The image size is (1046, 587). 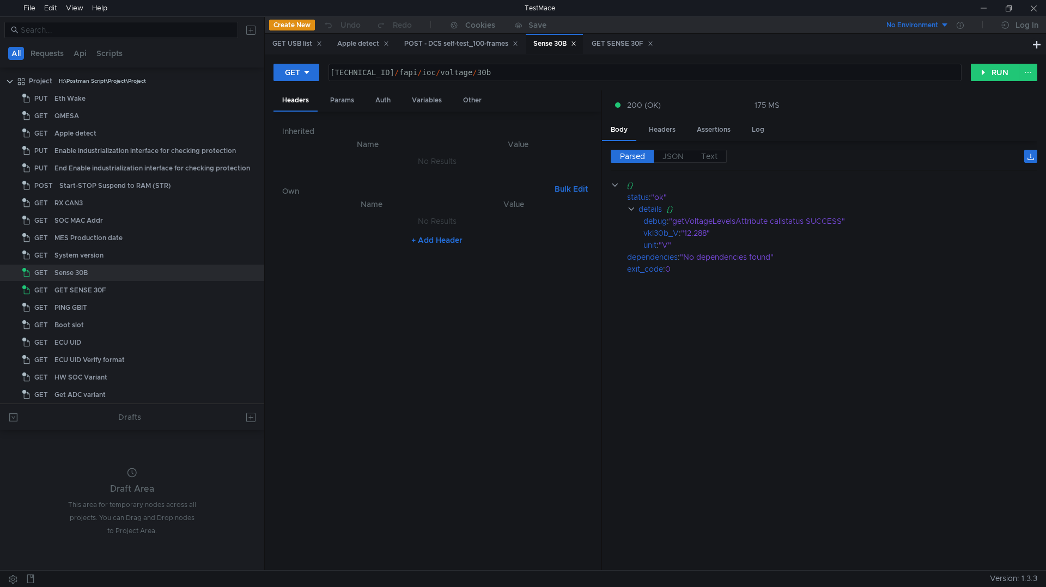 What do you see at coordinates (461, 44) in the screenshot?
I see `div: POST - DCS self-test_100-frames` at bounding box center [461, 44].